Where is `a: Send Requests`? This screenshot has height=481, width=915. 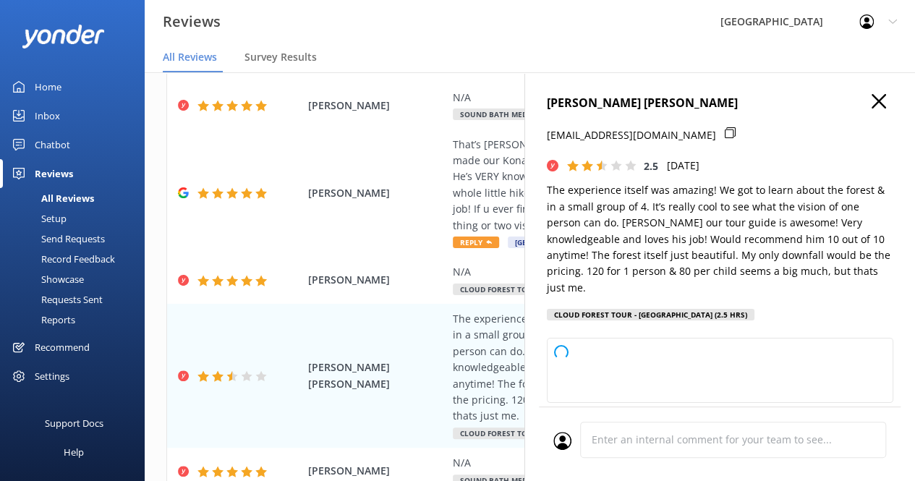 a: Send Requests is located at coordinates (77, 239).